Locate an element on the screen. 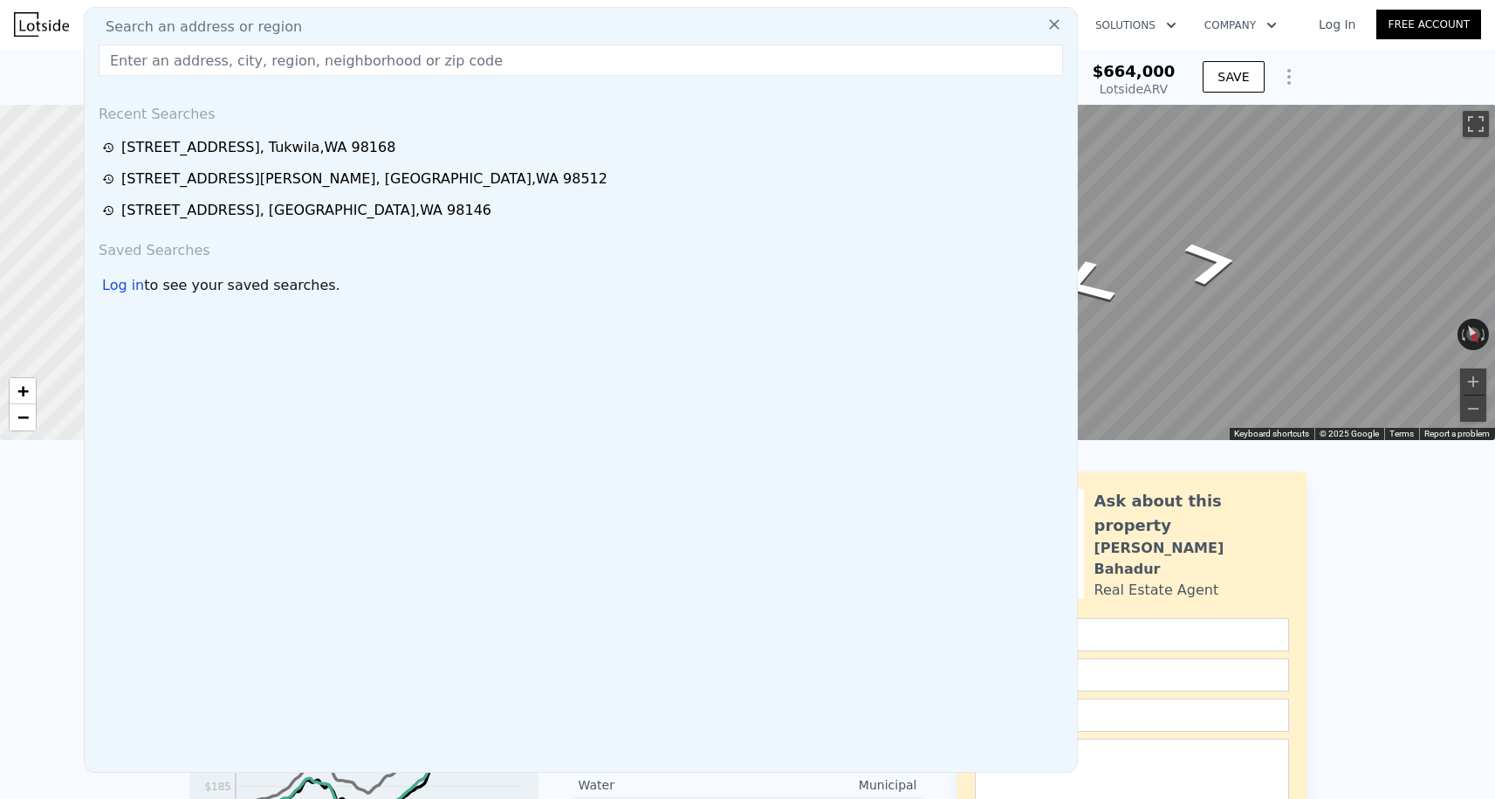  button: Show Options is located at coordinates (1289, 77).